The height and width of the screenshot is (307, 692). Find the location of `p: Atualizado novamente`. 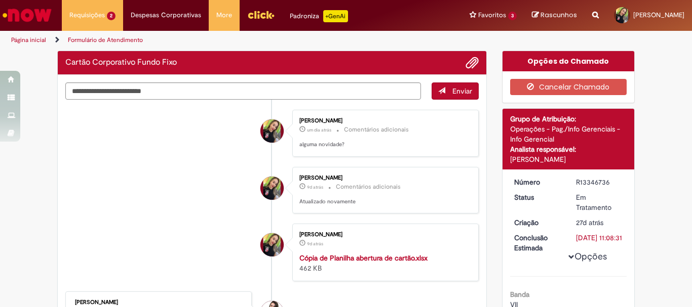

p: Atualizado novamente is located at coordinates (383, 202).